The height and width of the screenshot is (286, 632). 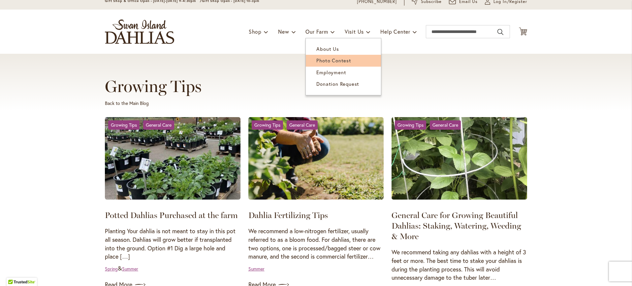 I want to click on span: Employment, so click(x=331, y=72).